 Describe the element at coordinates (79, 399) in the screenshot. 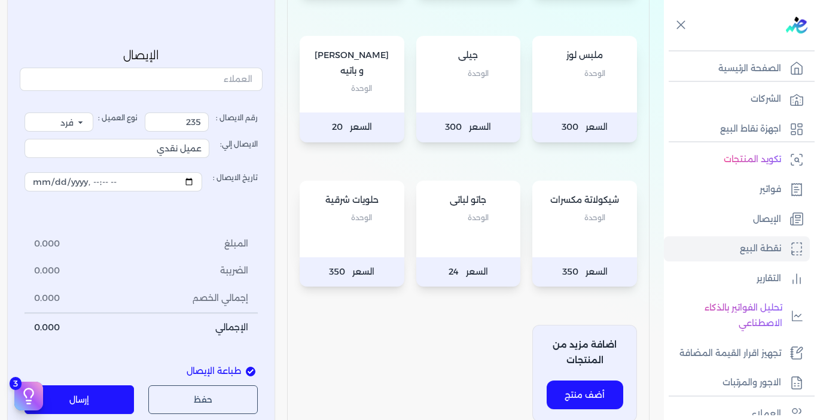

I see `button: إرسال` at that location.